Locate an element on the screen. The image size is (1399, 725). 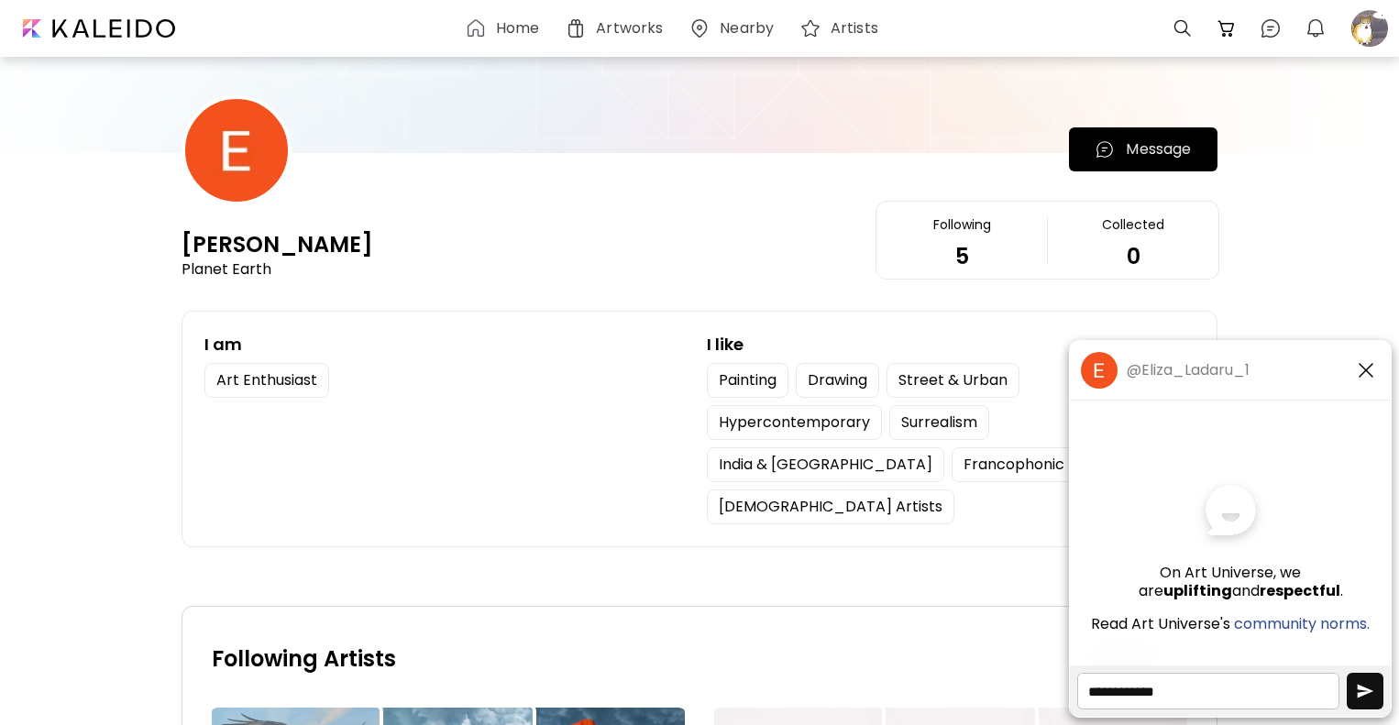
div: Collected is located at coordinates (1133, 225).